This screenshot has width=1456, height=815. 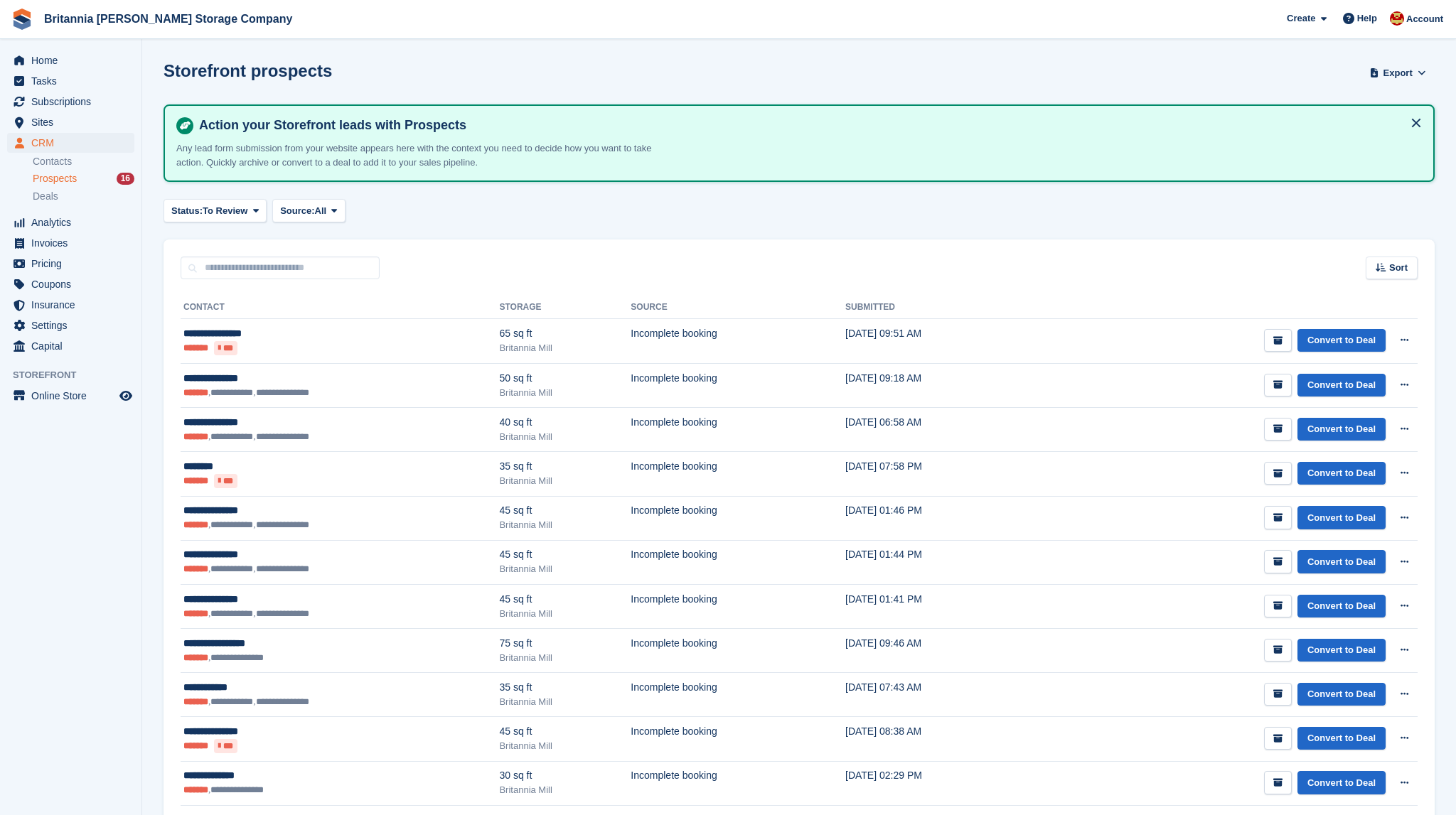 I want to click on h1: Storefront prospects, so click(x=247, y=71).